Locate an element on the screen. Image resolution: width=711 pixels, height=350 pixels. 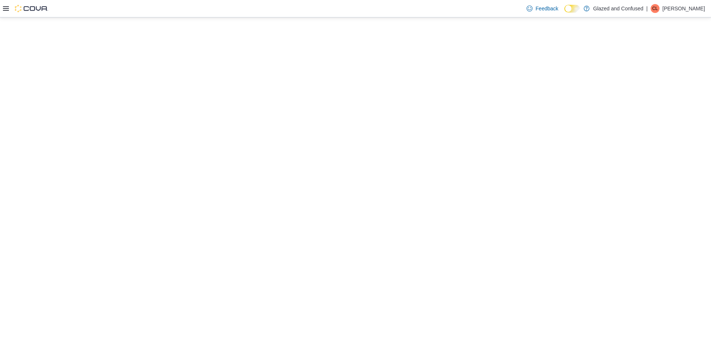
div: Chad Lacy is located at coordinates (655, 9).